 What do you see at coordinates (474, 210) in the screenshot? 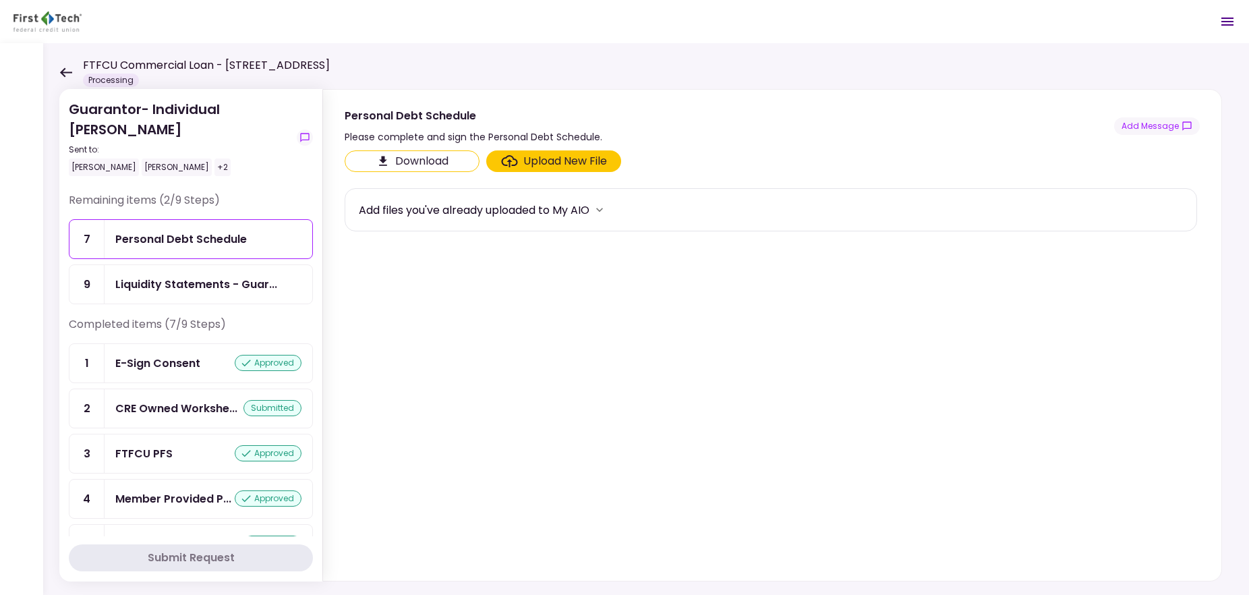
I see `div: Add files you've already uploaded to My AIO` at bounding box center [474, 210].